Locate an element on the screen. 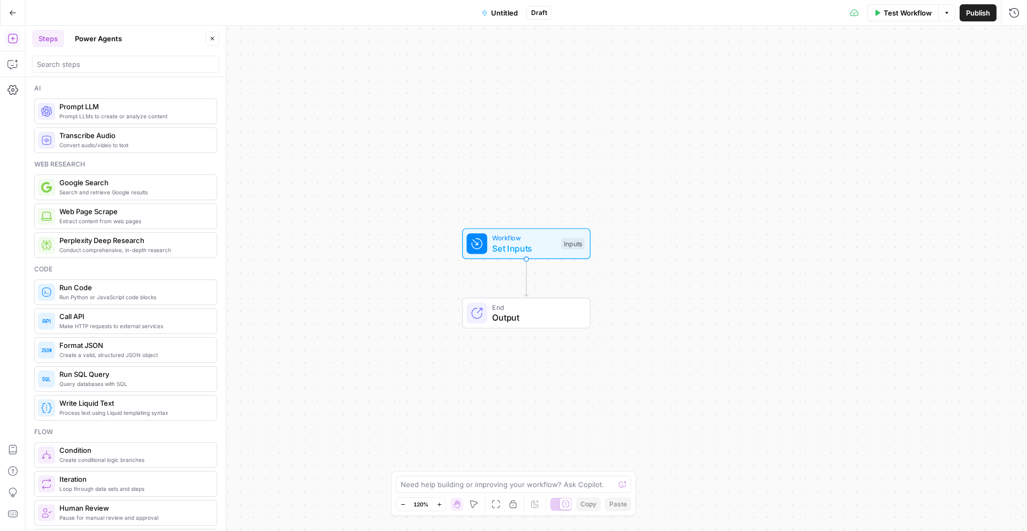  span: Run Code is located at coordinates (134, 287).